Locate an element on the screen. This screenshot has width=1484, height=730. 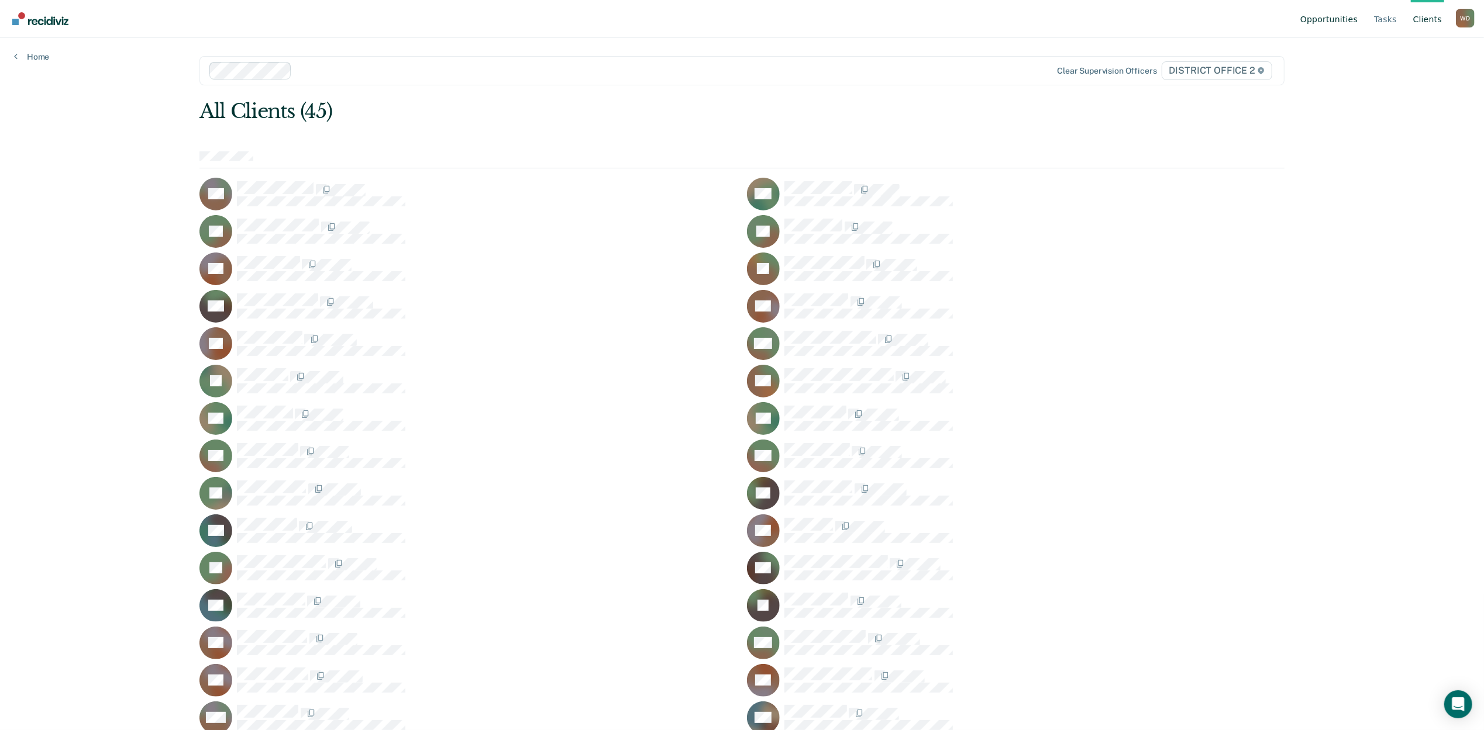
div: W D is located at coordinates (1465, 18).